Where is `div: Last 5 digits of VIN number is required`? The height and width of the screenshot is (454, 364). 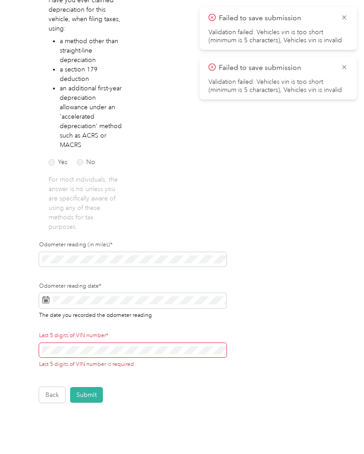 div: Last 5 digits of VIN number is required is located at coordinates (133, 365).